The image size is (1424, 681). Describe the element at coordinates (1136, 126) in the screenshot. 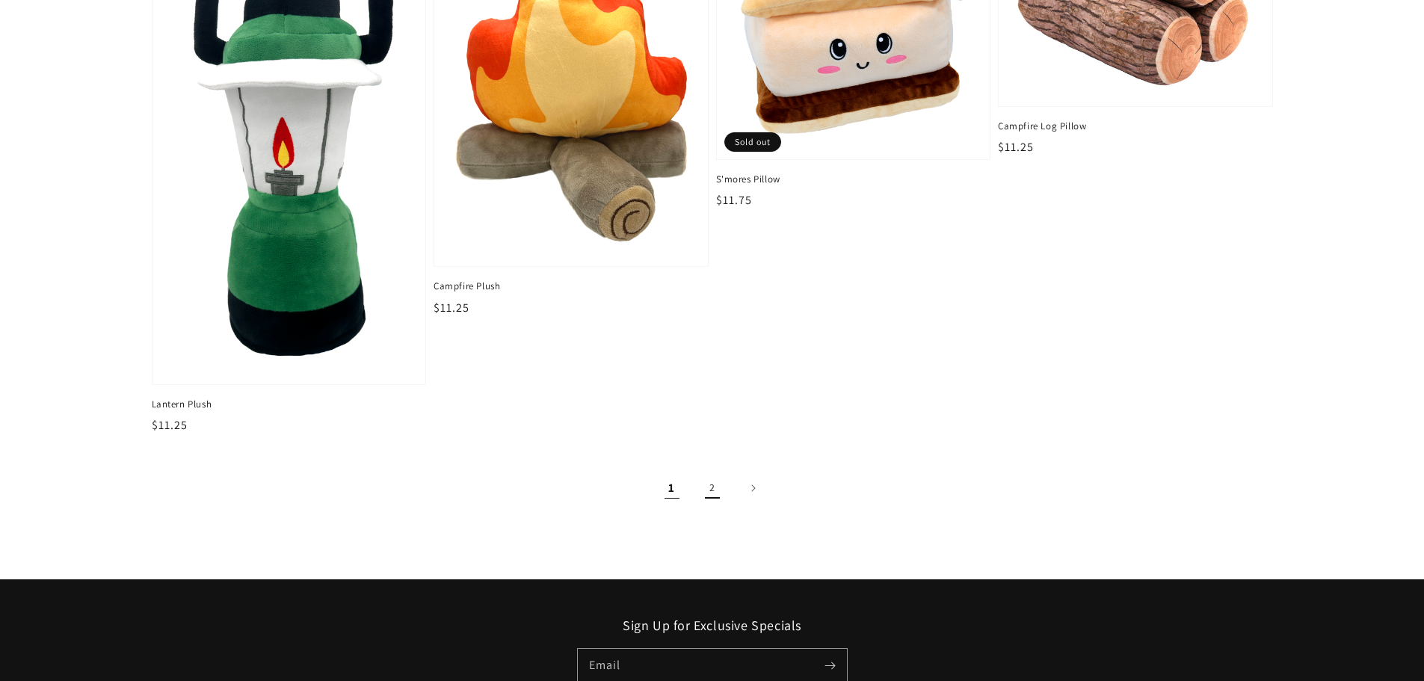

I see `span: Campfire Log Pillow` at that location.